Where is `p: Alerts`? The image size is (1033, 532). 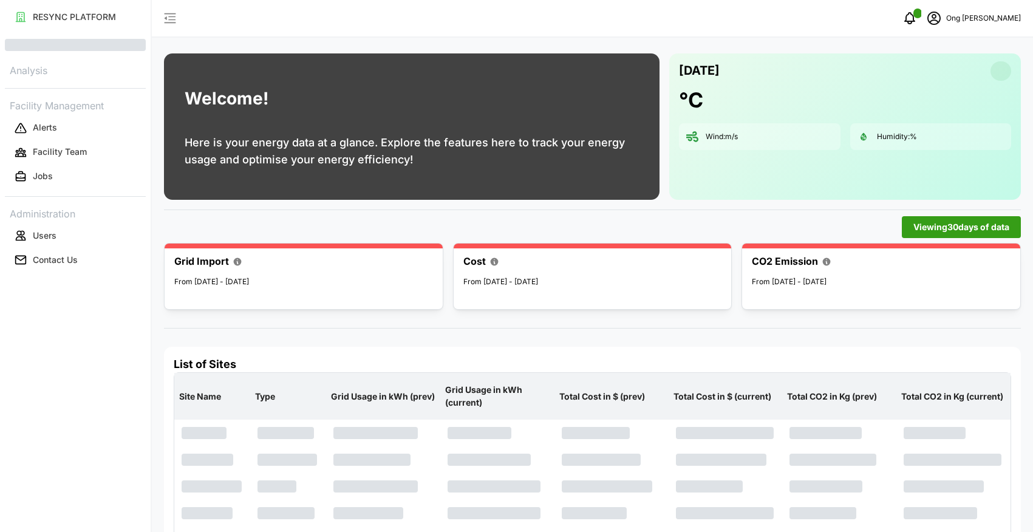 p: Alerts is located at coordinates (45, 128).